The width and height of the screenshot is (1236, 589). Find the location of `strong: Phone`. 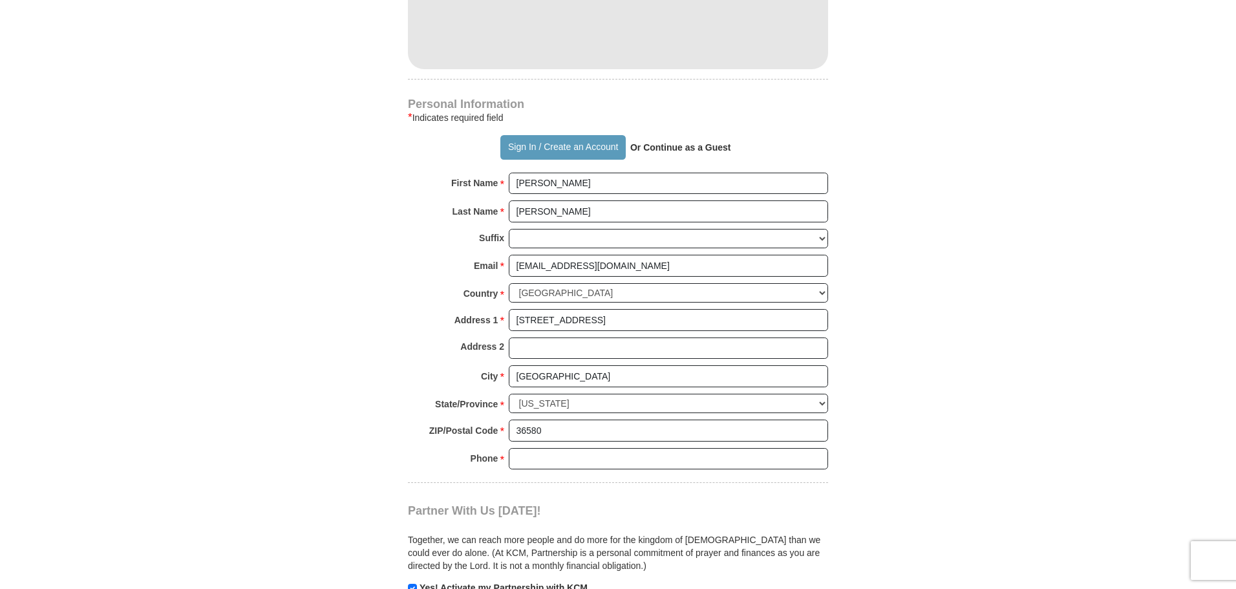

strong: Phone is located at coordinates (484, 458).